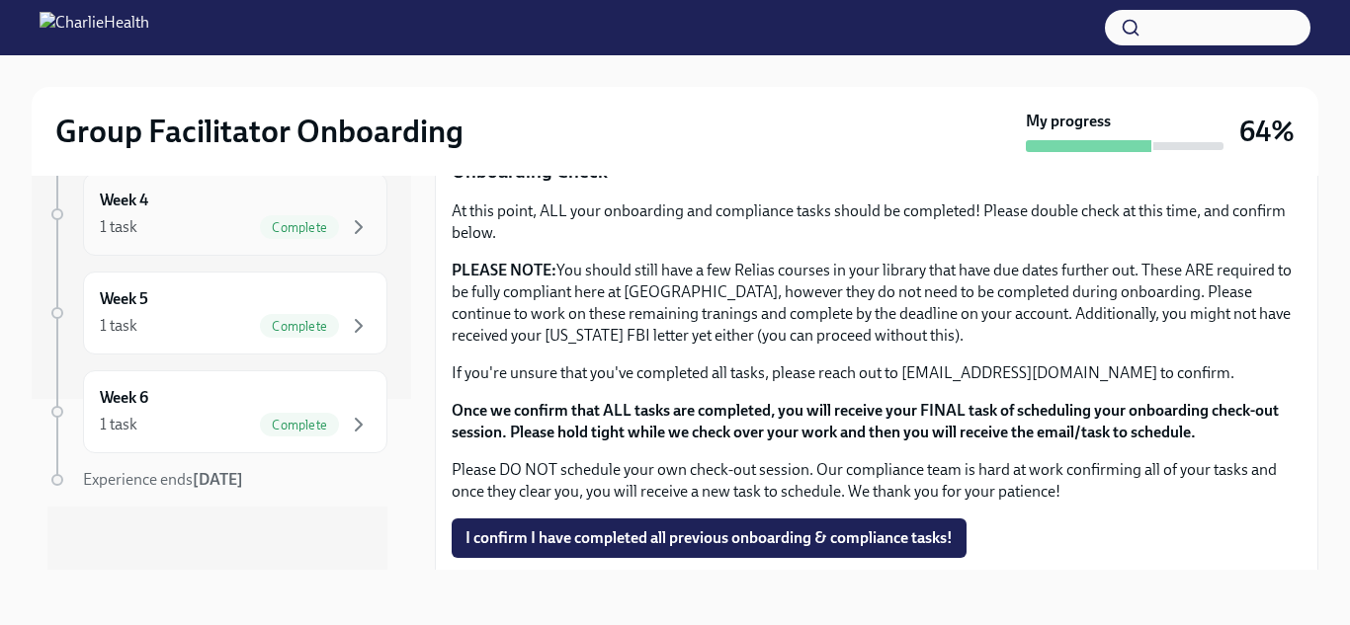  I want to click on h6: Week 4, so click(123, 201).